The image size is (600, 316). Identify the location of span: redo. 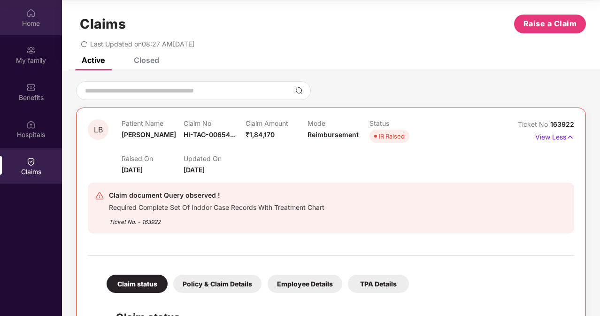
(84, 44).